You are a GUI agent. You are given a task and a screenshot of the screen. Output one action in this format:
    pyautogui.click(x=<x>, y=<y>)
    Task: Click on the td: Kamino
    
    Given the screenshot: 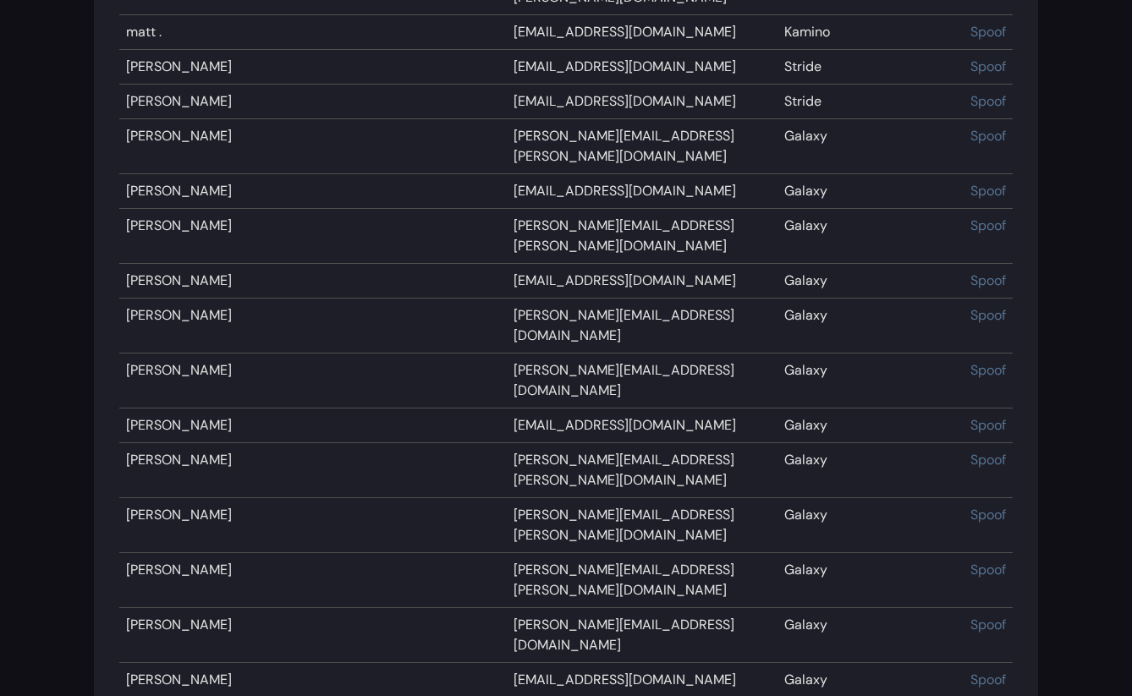 What is the action you would take?
    pyautogui.click(x=870, y=32)
    